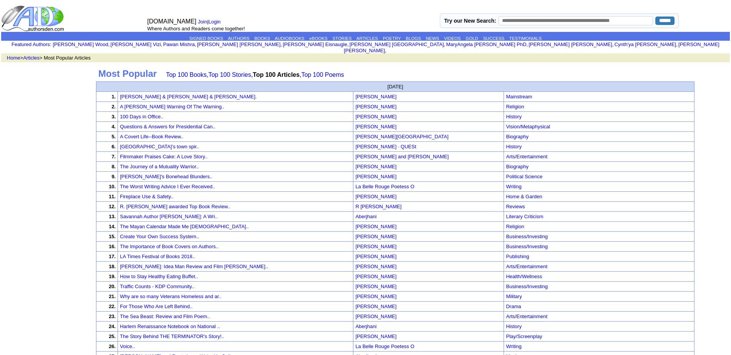 Image resolution: width=731 pixels, height=355 pixels. What do you see at coordinates (112, 246) in the screenshot?
I see `font: 16.` at bounding box center [112, 246].